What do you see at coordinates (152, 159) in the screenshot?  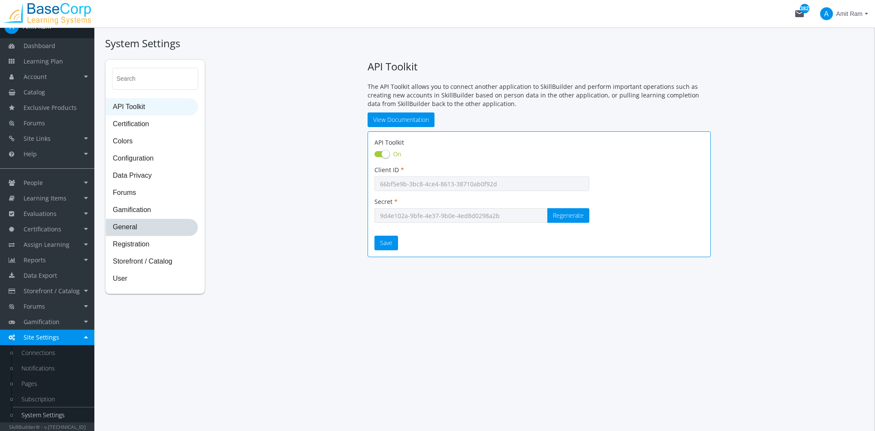 I see `span: Configuration` at bounding box center [152, 159].